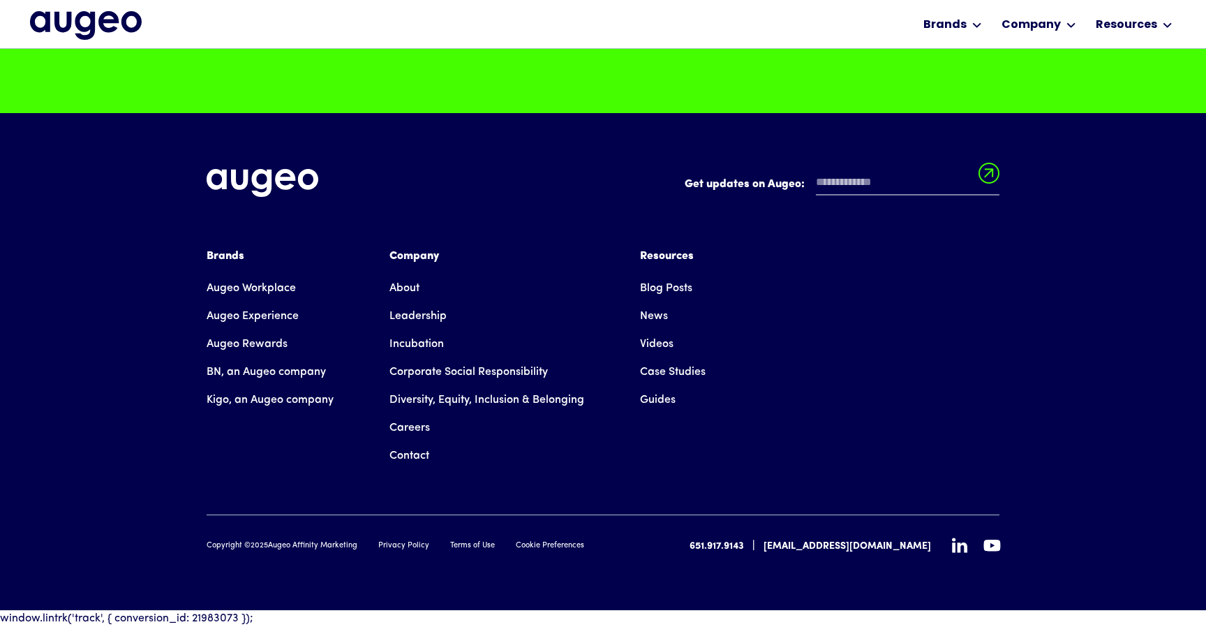 This screenshot has height=627, width=1206. What do you see at coordinates (473, 546) in the screenshot?
I see `a: Terms of Use` at bounding box center [473, 546].